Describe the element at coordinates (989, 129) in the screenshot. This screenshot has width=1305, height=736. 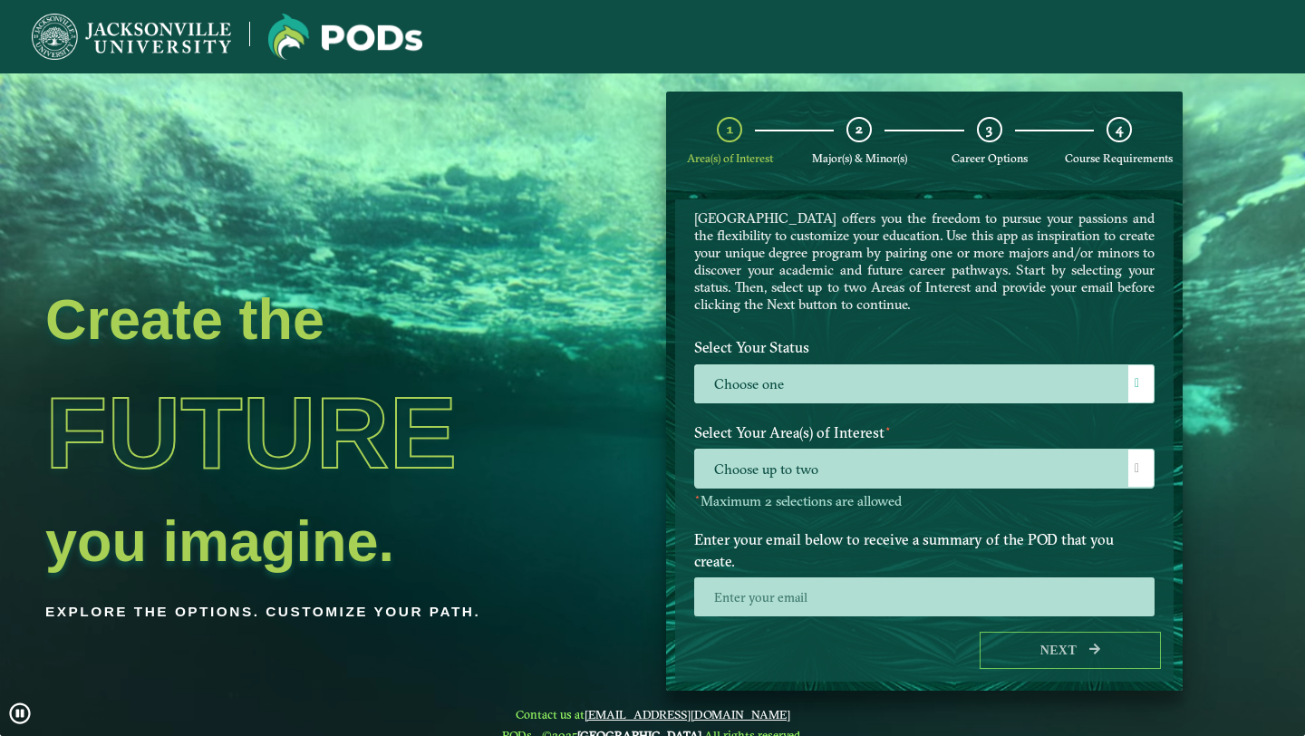
I see `span: 3` at that location.